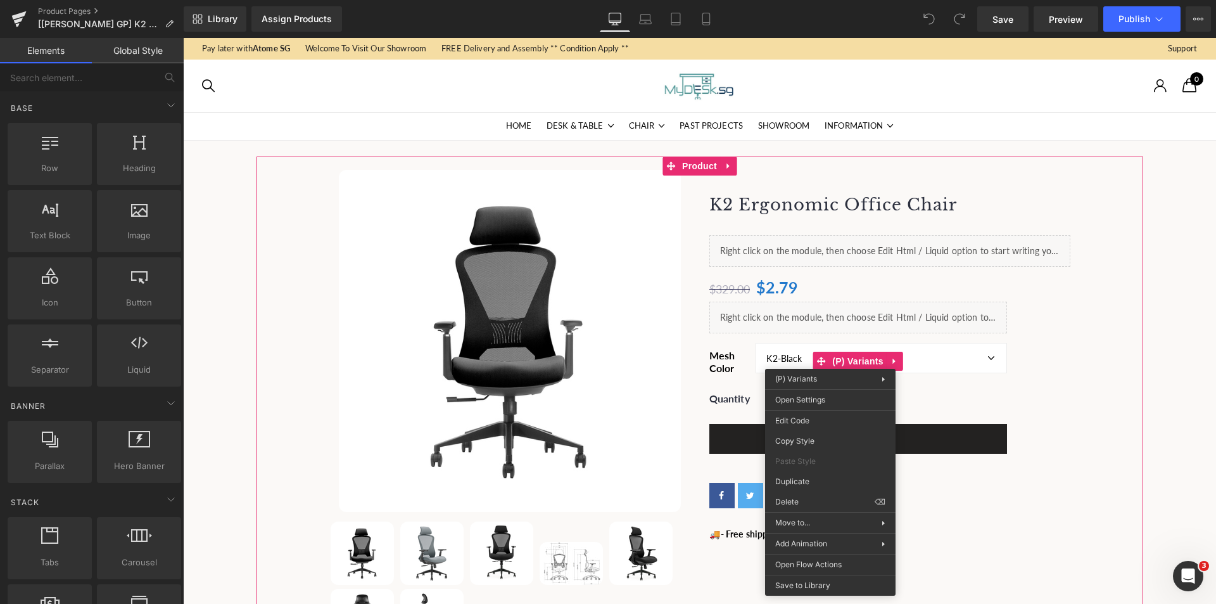 The image size is (1216, 604). I want to click on a: HOME, so click(336, 88).